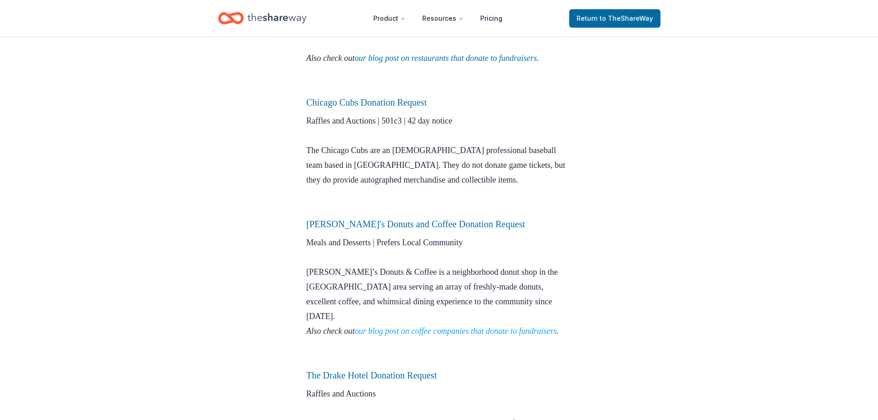 The width and height of the screenshot is (878, 420). What do you see at coordinates (371, 375) in the screenshot?
I see `a: The Drake Hotel Donation Request` at bounding box center [371, 375].